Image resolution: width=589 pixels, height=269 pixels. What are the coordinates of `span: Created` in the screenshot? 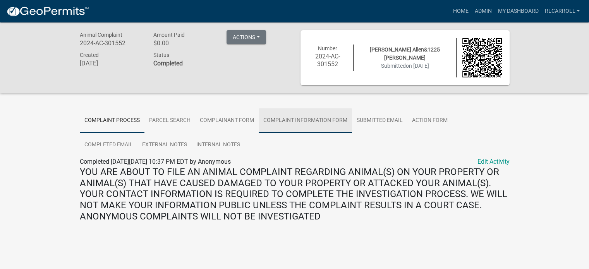 It's located at (89, 55).